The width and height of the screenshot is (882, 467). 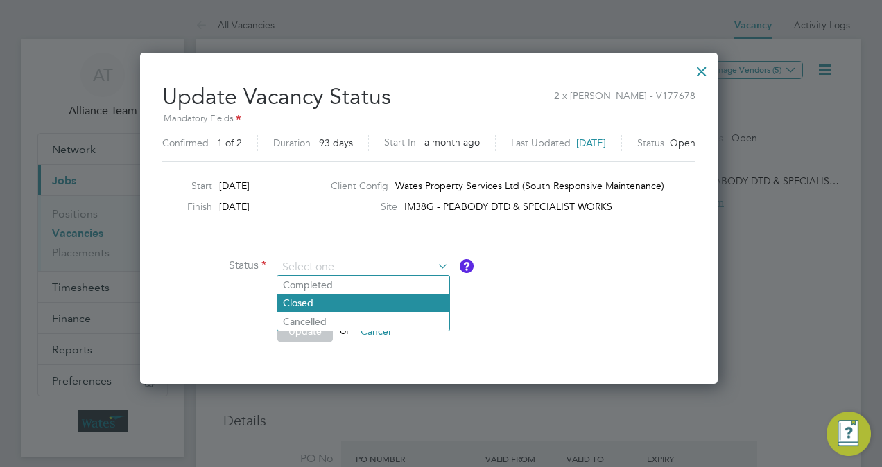 What do you see at coordinates (364, 207) in the screenshot?
I see `label: Site` at bounding box center [364, 207].